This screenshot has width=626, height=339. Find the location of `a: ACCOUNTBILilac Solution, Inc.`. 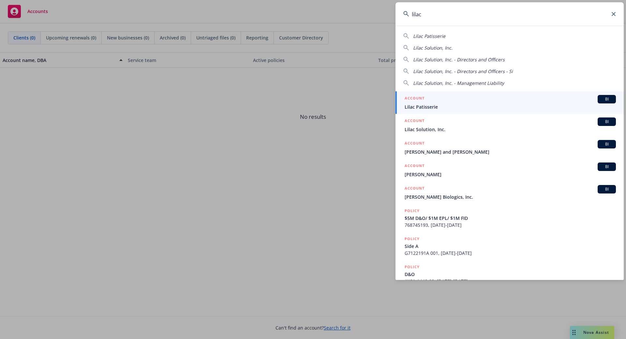

a: ACCOUNTBILilac Solution, Inc. is located at coordinates (509, 125).